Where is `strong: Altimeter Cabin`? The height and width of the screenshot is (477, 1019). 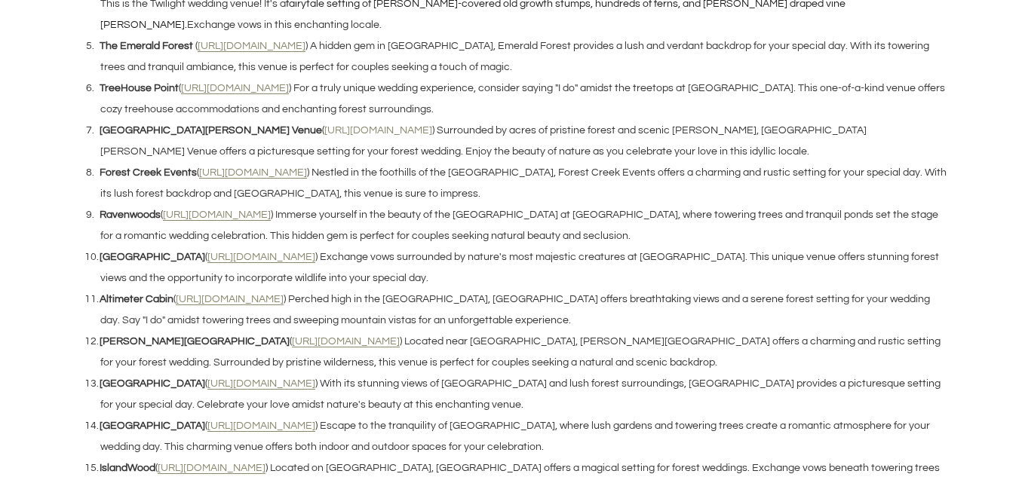
strong: Altimeter Cabin is located at coordinates (137, 299).